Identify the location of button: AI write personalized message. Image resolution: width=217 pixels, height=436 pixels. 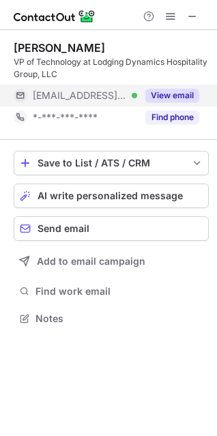
(111, 196).